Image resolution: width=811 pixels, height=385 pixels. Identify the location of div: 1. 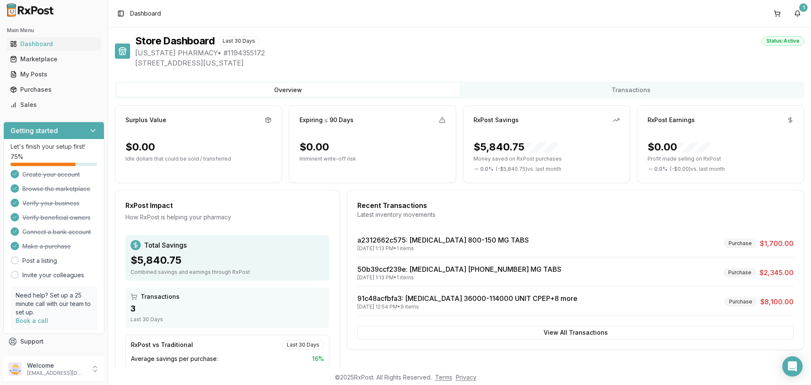
(804, 8).